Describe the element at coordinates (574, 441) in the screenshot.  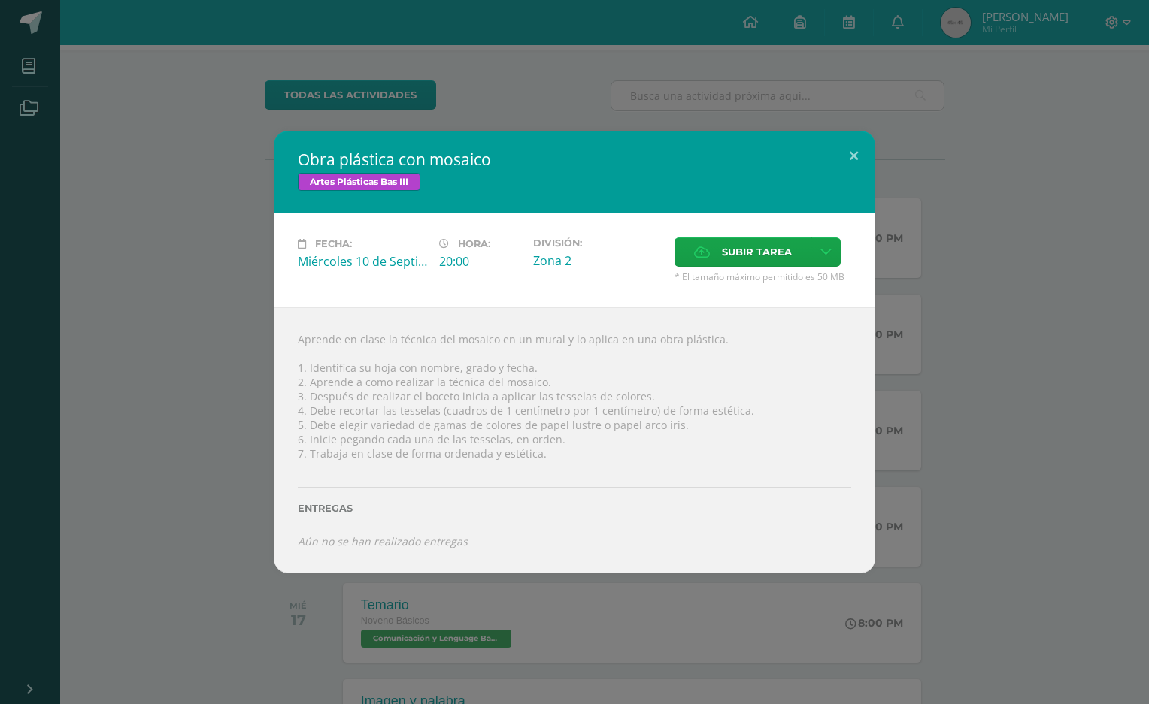
I see `div: Aprende en clase la técnica del mosaico en un mural y lo aplica en una obra plástica. 1. Identifi...` at that location.